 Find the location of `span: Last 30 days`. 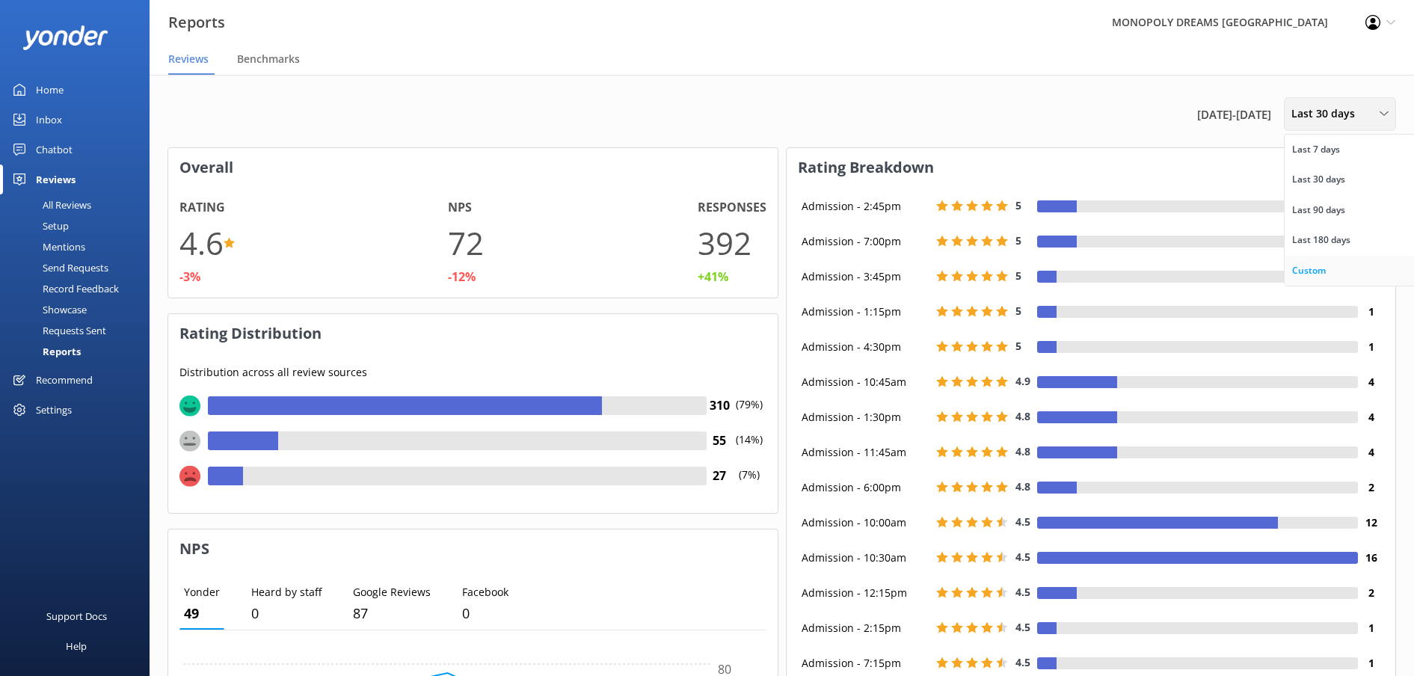

span: Last 30 days is located at coordinates (1327, 114).